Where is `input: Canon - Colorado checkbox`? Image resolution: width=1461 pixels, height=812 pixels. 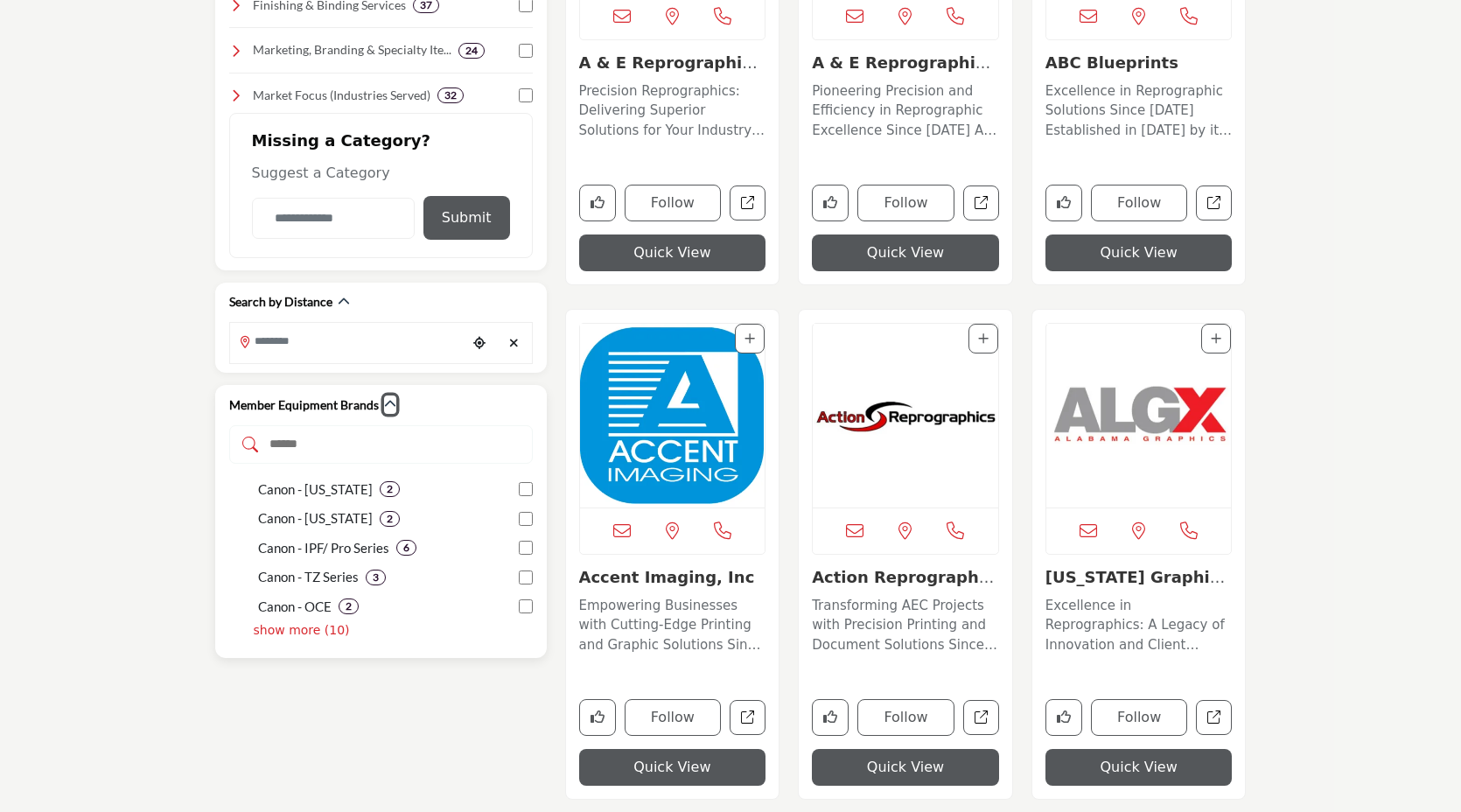 input: Canon - Colorado checkbox is located at coordinates (526, 519).